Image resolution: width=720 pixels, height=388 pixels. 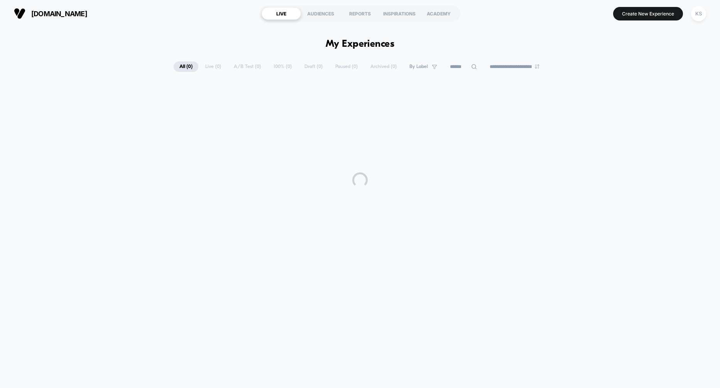 I want to click on div: ACADEMY, so click(x=439, y=14).